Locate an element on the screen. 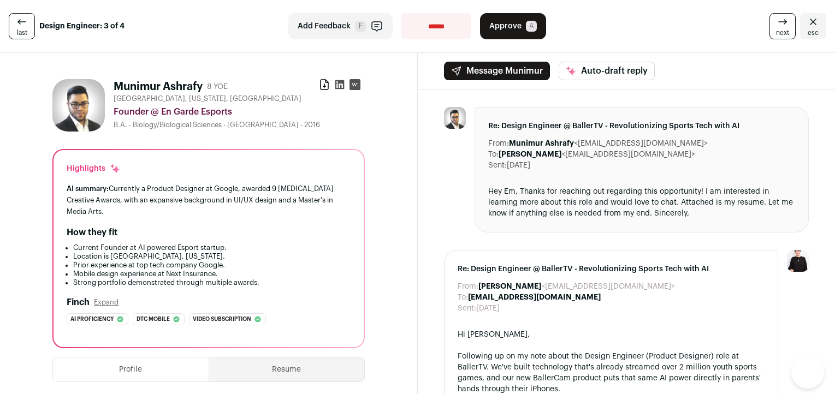 This screenshot has height=394, width=835. b: Munimur Ashrafy is located at coordinates (541, 144).